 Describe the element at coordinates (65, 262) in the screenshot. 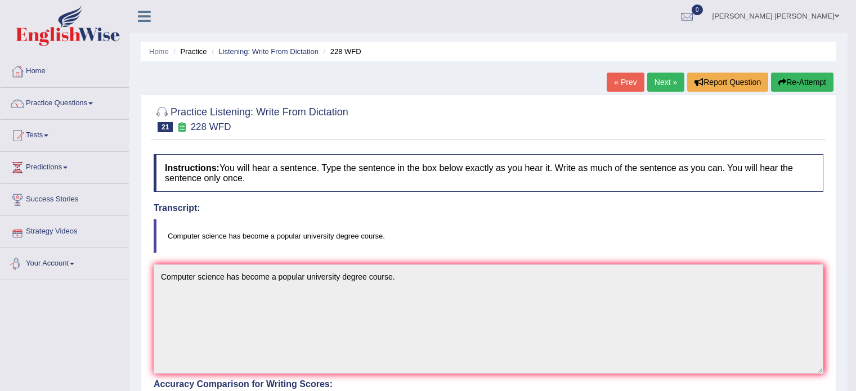

I see `a: Your Account` at that location.